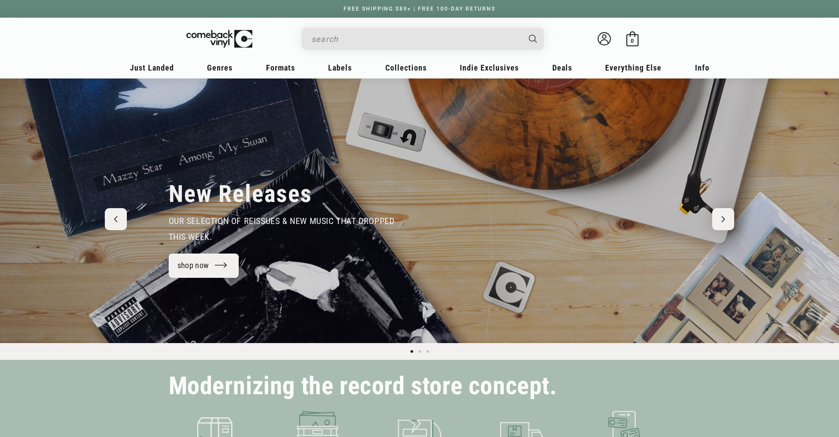 The width and height of the screenshot is (839, 437). What do you see at coordinates (412, 351) in the screenshot?
I see `button: Load slide 1 of 3` at bounding box center [412, 351].